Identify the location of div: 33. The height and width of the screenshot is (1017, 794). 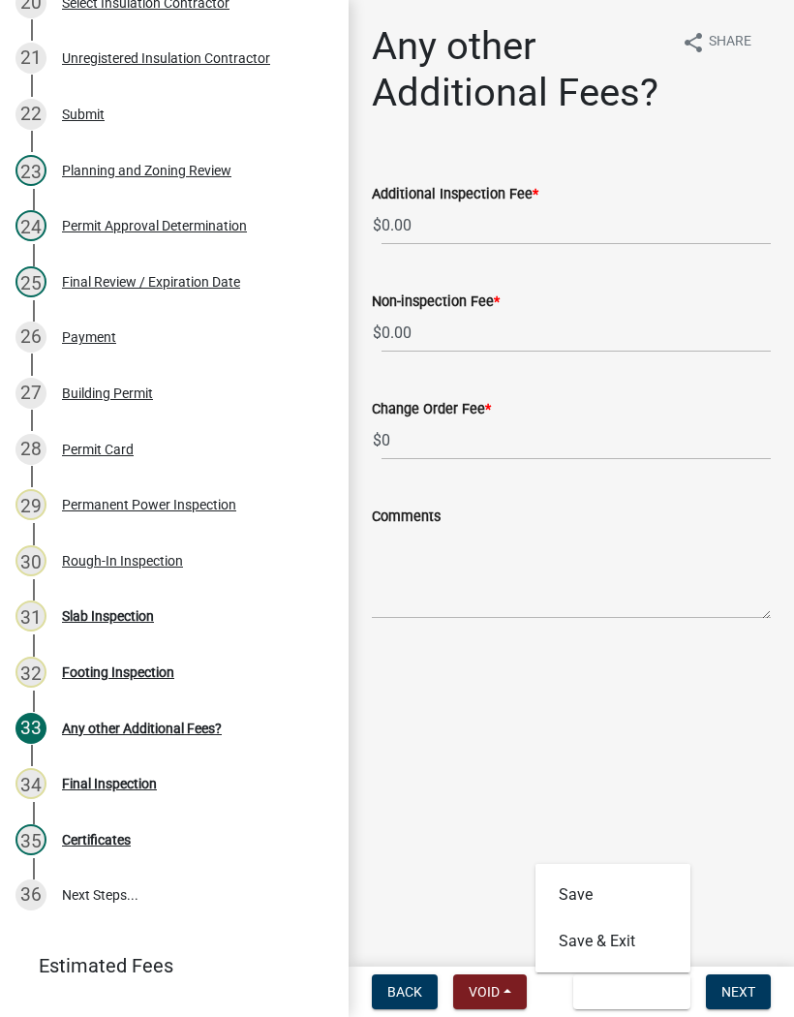
(31, 728).